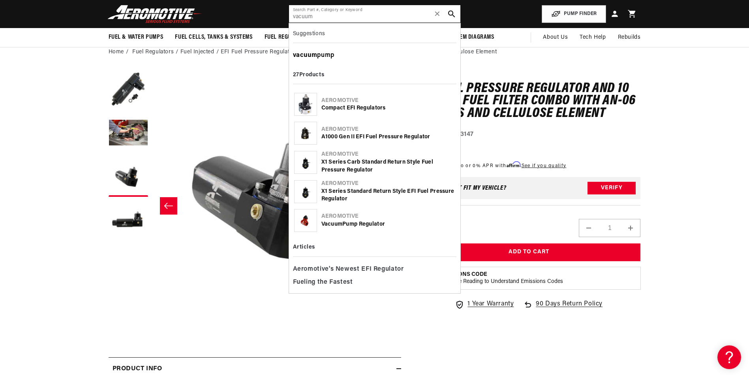 The width and height of the screenshot is (749, 377). I want to click on b: vacuum, so click(305, 55).